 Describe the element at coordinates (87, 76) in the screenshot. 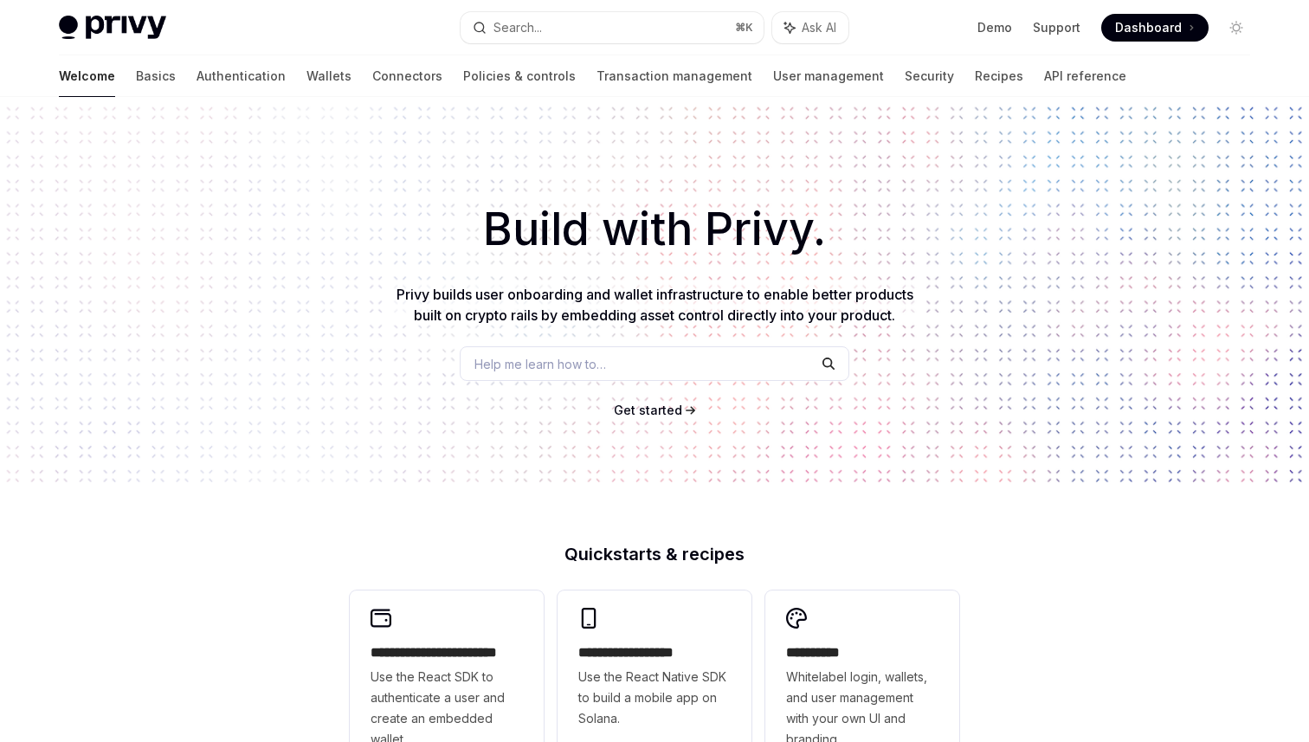

I see `a: Welcome` at that location.